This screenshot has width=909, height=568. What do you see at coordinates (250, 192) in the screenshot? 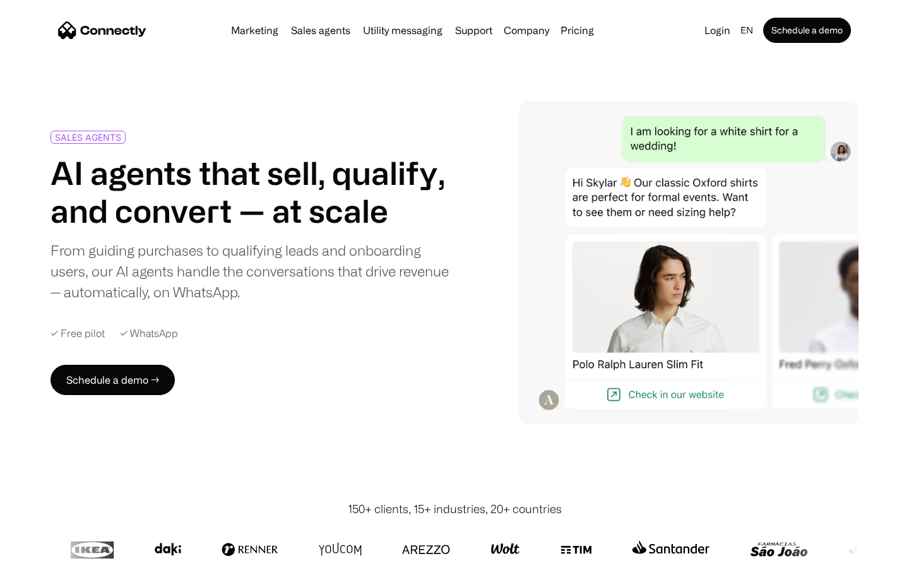
I see `h1: AI agents that sell, qualify, and convert — at scale` at bounding box center [250, 192].